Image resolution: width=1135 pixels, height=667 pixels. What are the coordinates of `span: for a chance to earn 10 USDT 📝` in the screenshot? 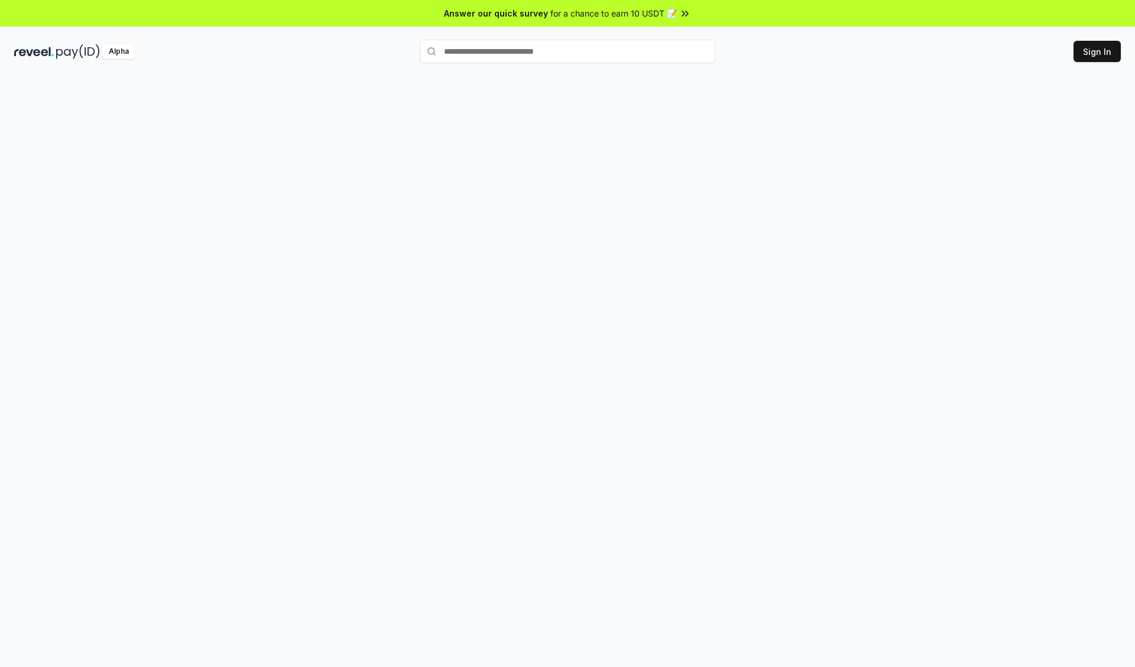 It's located at (613, 13).